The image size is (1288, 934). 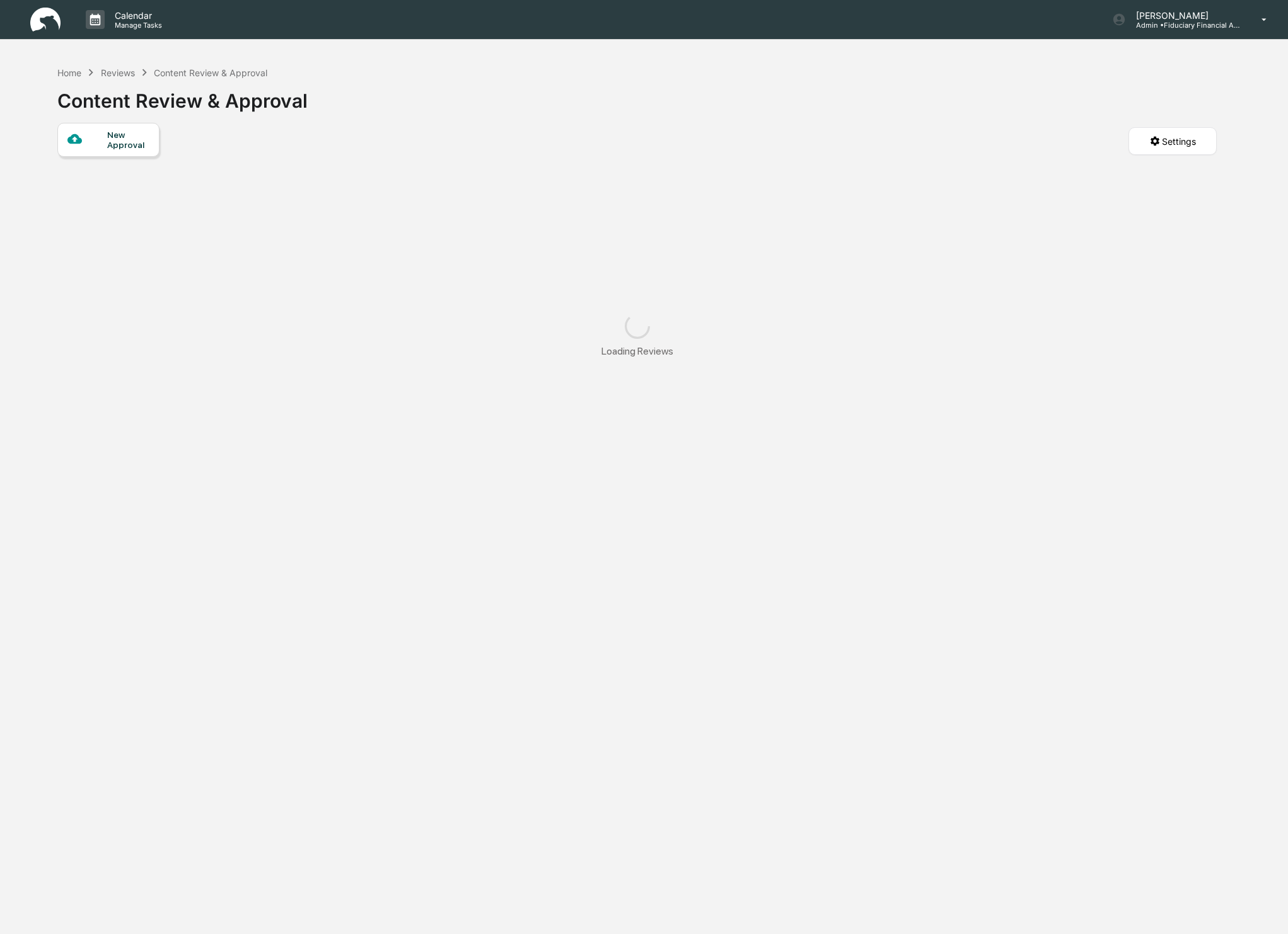 I want to click on img: logo, so click(x=45, y=19).